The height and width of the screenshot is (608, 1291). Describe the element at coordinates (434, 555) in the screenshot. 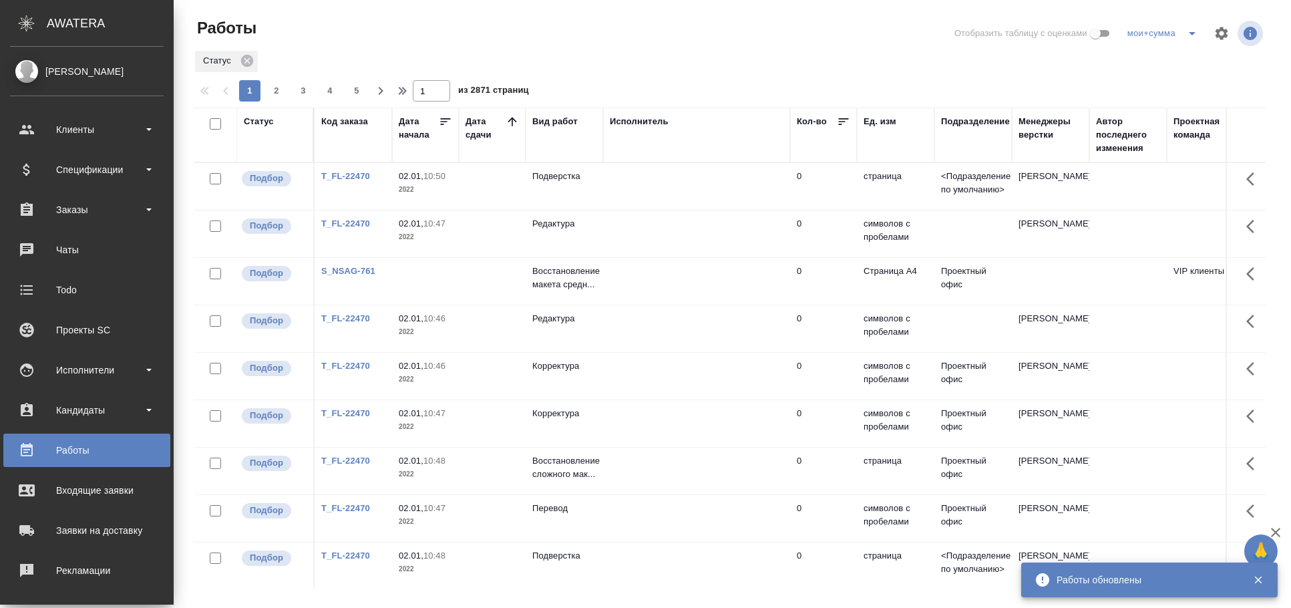

I see `p: 10:48` at that location.